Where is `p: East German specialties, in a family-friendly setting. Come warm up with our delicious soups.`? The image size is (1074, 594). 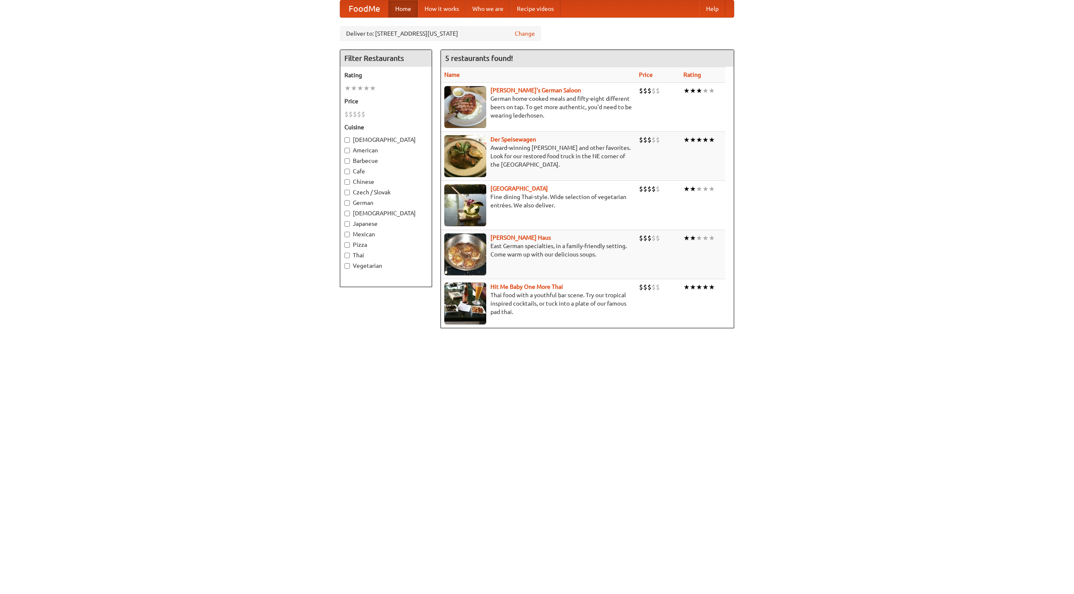
p: East German specialties, in a family-friendly setting. Come warm up with our delicious soups. is located at coordinates (538, 250).